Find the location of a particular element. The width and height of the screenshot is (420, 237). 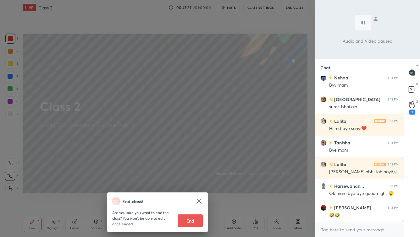

div: grid is located at coordinates (359, 149).